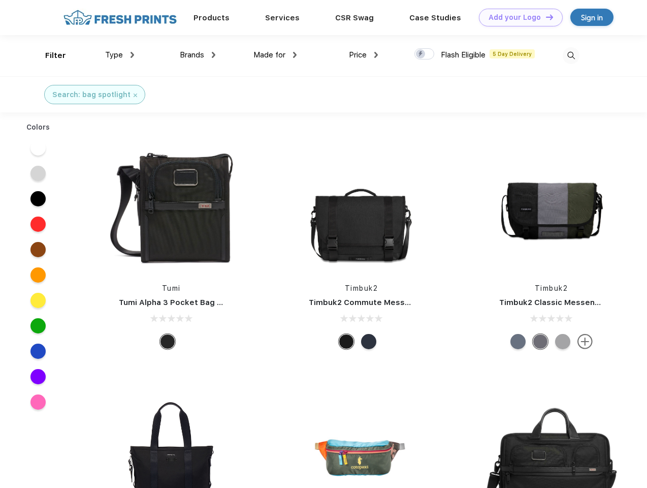 The height and width of the screenshot is (488, 647). Describe the element at coordinates (463, 55) in the screenshot. I see `span: Flash Eligible` at that location.